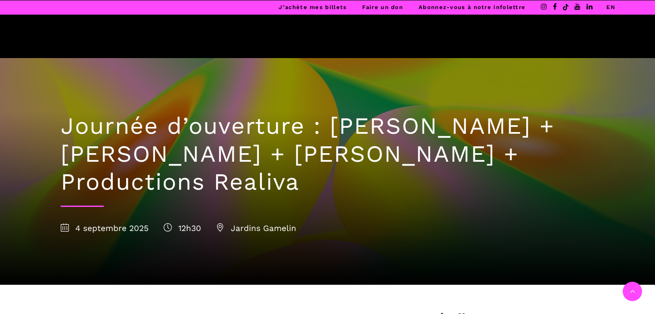 This screenshot has width=655, height=314. Describe the element at coordinates (312, 7) in the screenshot. I see `a: J’achète mes billets` at that location.